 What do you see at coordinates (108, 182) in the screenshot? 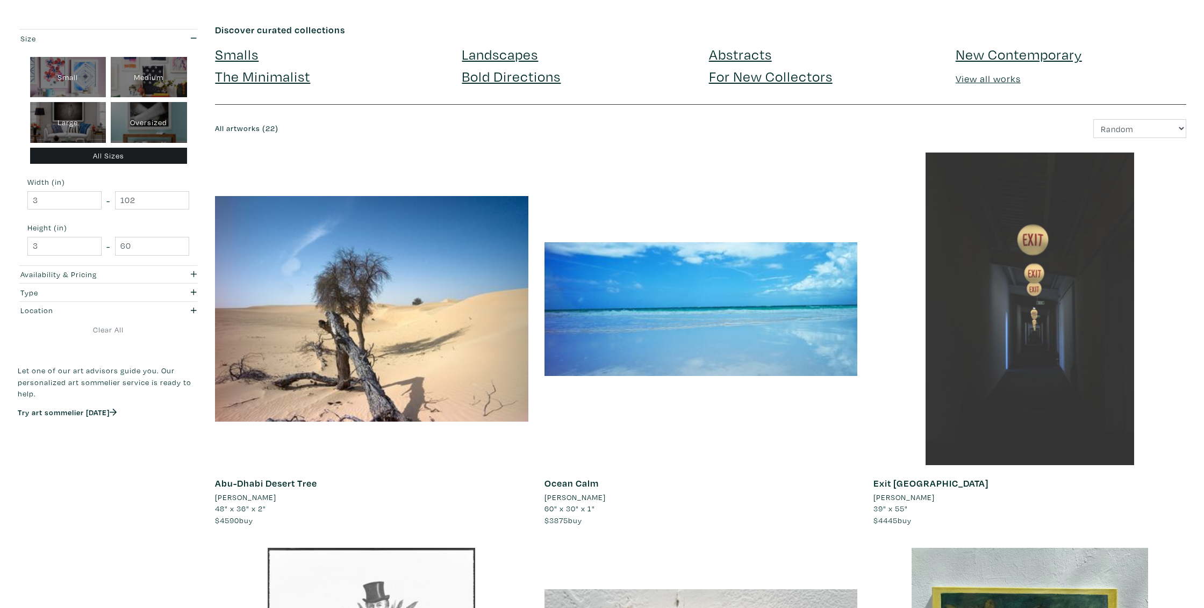
I see `small: Width (in)` at bounding box center [108, 182].